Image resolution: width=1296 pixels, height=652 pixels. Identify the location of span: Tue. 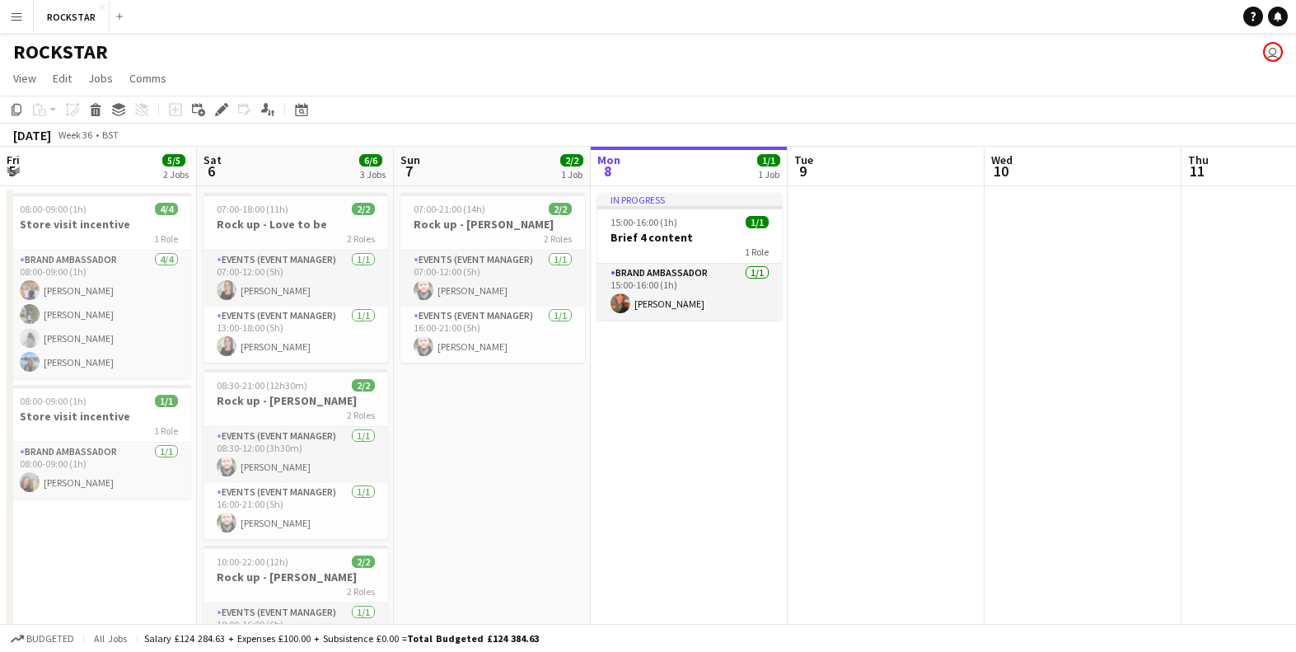
(803, 160).